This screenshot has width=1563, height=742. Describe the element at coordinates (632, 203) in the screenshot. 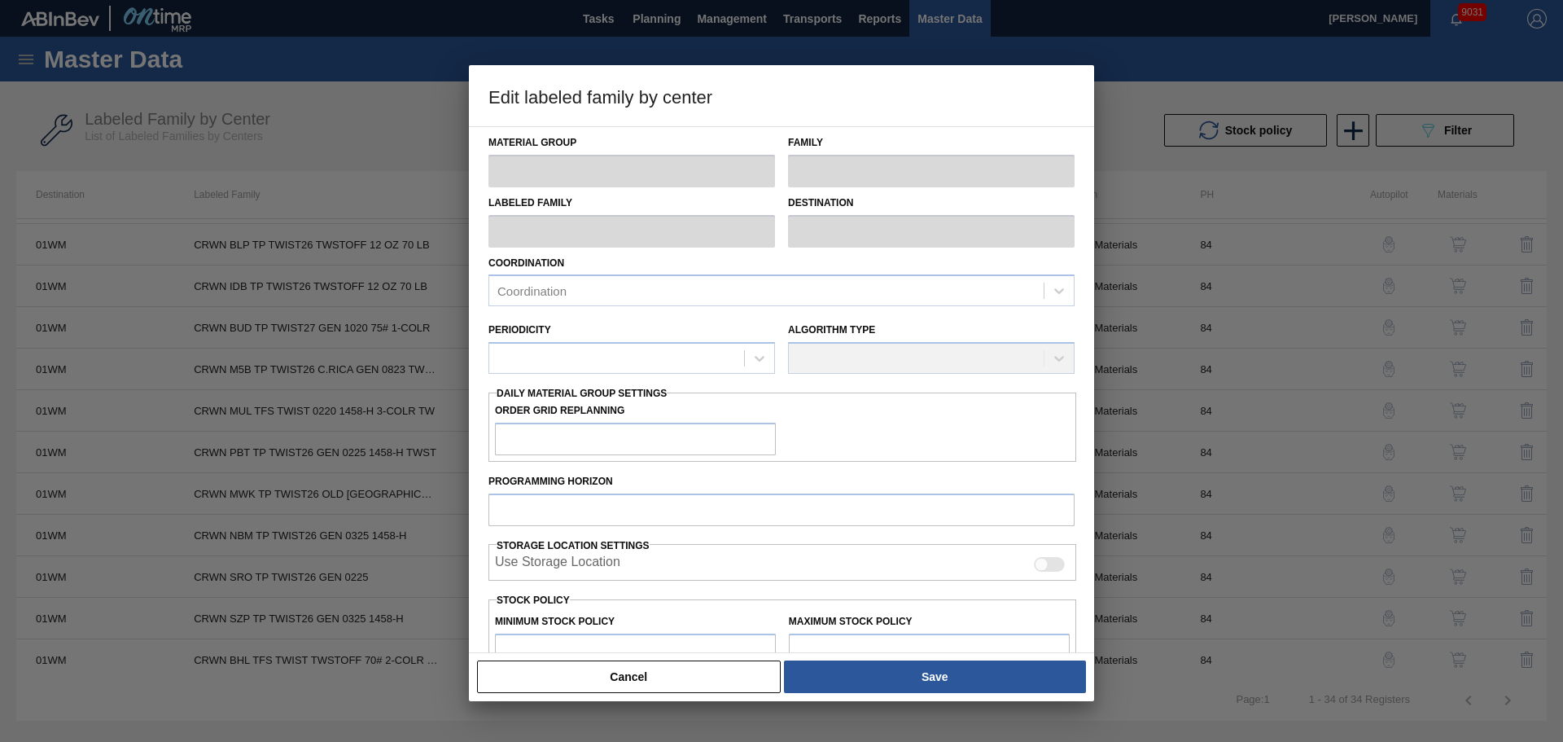

I see `label: Labeled Family` at that location.